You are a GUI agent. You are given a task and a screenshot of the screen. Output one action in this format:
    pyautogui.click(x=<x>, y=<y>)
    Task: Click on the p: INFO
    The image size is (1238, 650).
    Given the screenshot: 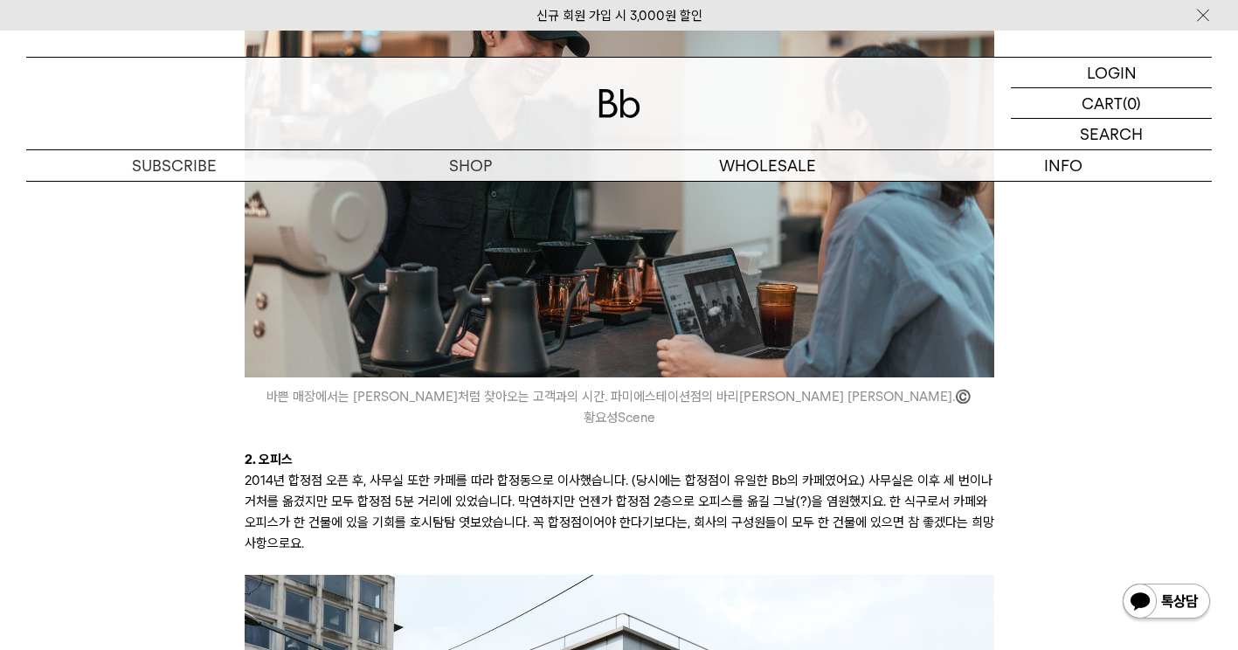 What is the action you would take?
    pyautogui.click(x=1063, y=165)
    